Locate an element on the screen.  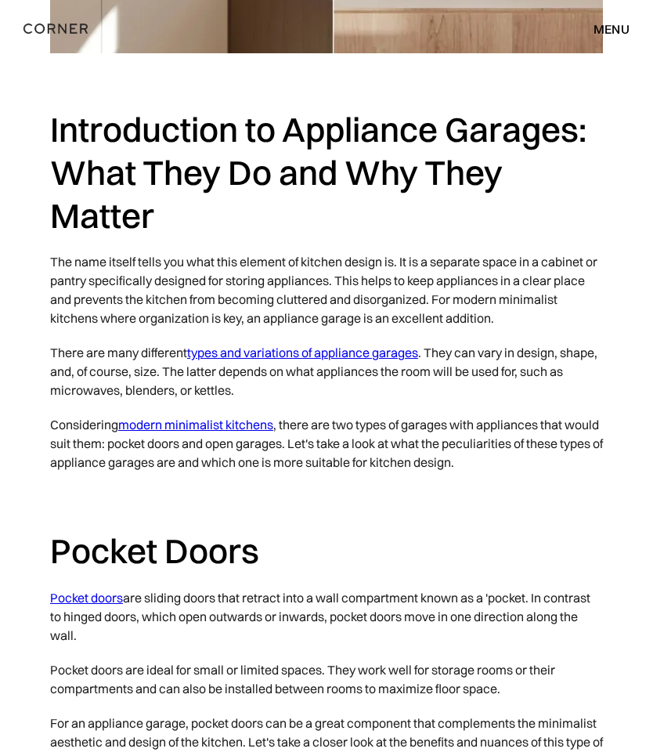
a: Pocket doors is located at coordinates (86, 599).